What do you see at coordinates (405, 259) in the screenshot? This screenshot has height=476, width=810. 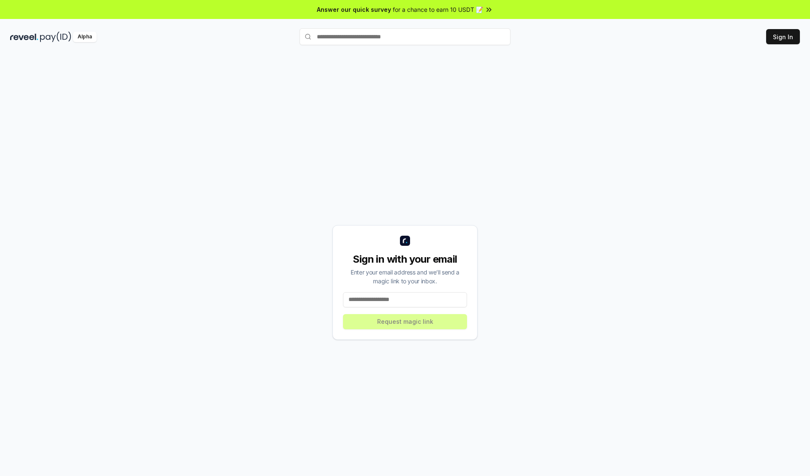 I see `div: Sign in with your email` at bounding box center [405, 259].